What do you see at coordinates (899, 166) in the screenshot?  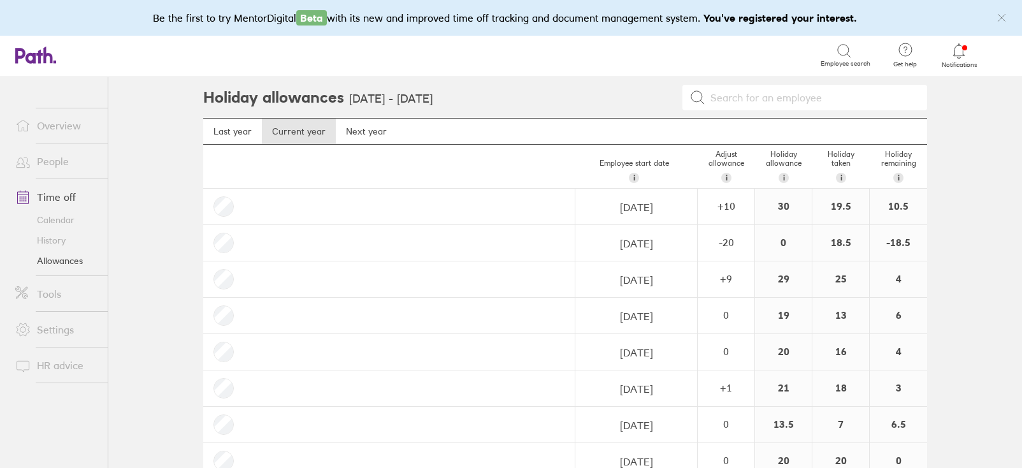 I see `div: Holiday remaining` at bounding box center [899, 166].